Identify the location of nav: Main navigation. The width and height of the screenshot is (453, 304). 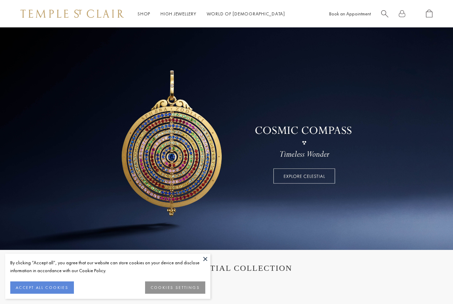
(211, 14).